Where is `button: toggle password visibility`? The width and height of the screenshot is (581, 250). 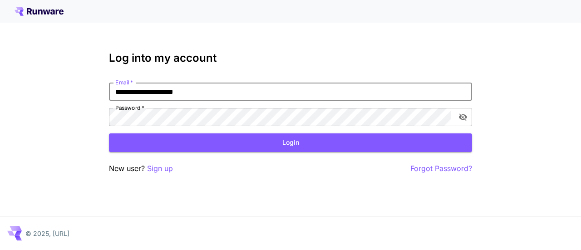 button: toggle password visibility is located at coordinates (463, 117).